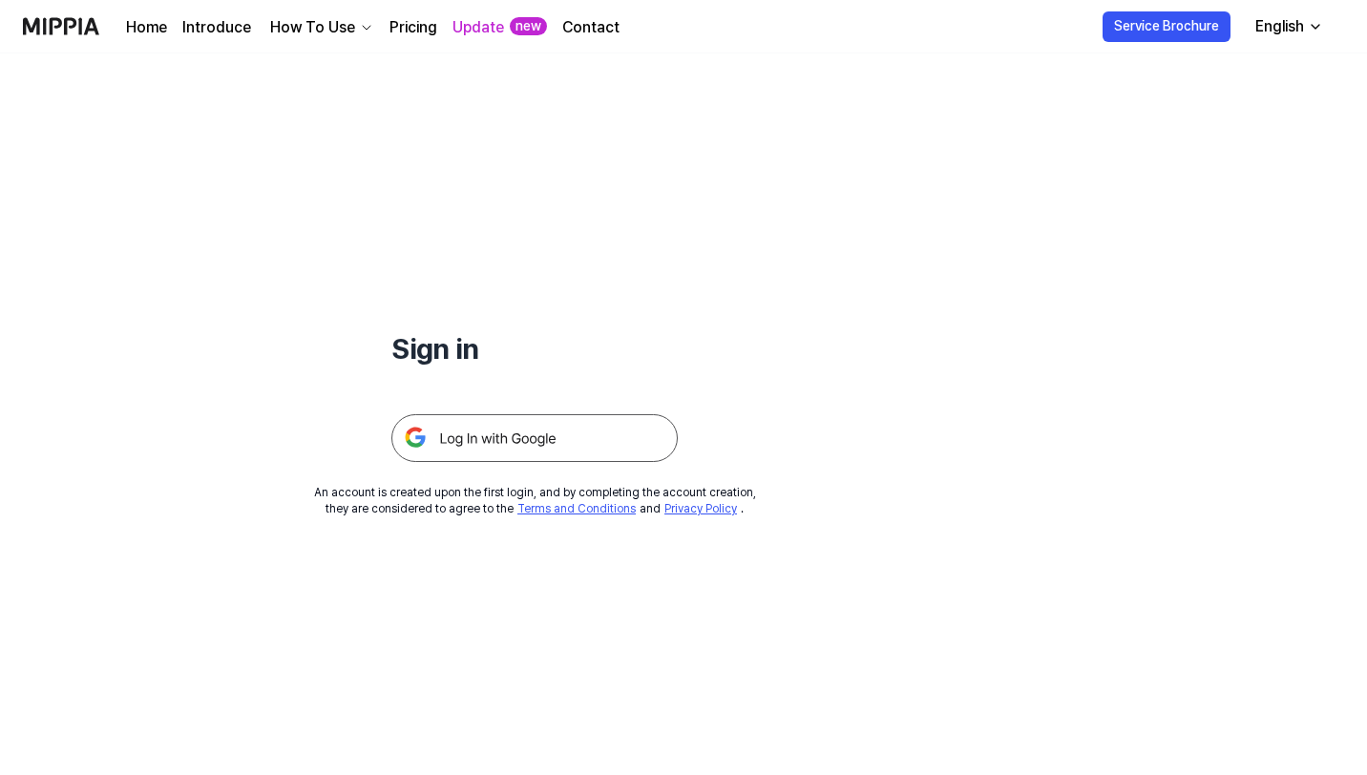  Describe the element at coordinates (1167, 27) in the screenshot. I see `button: Service Brochure` at that location.